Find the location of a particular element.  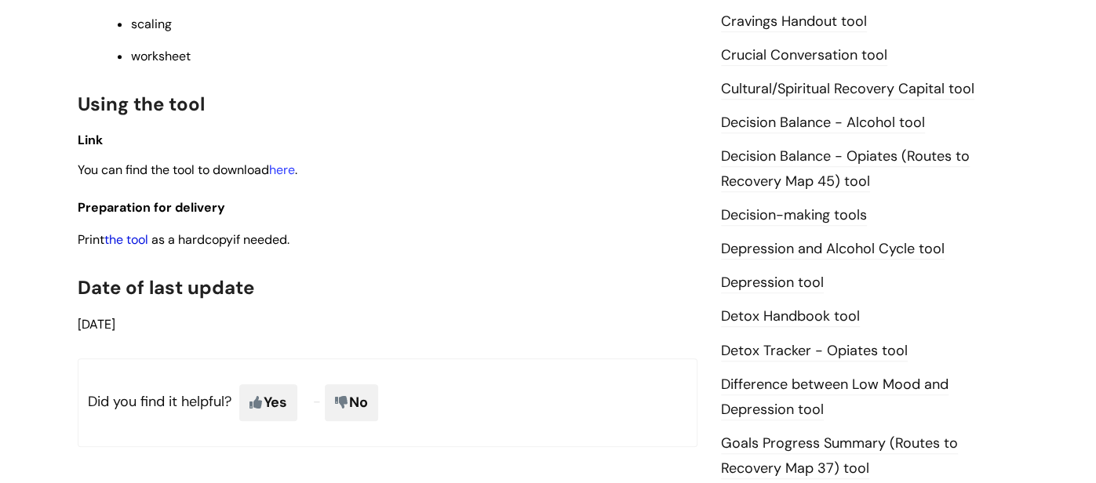

span: Preparation for delivery is located at coordinates (151, 207).